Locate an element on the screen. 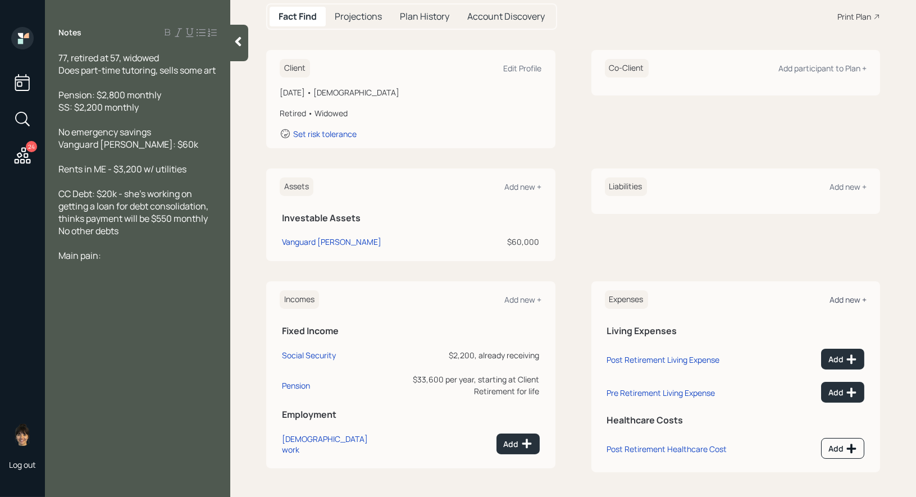 The width and height of the screenshot is (916, 497). div: Edit Profile is located at coordinates (523, 68).